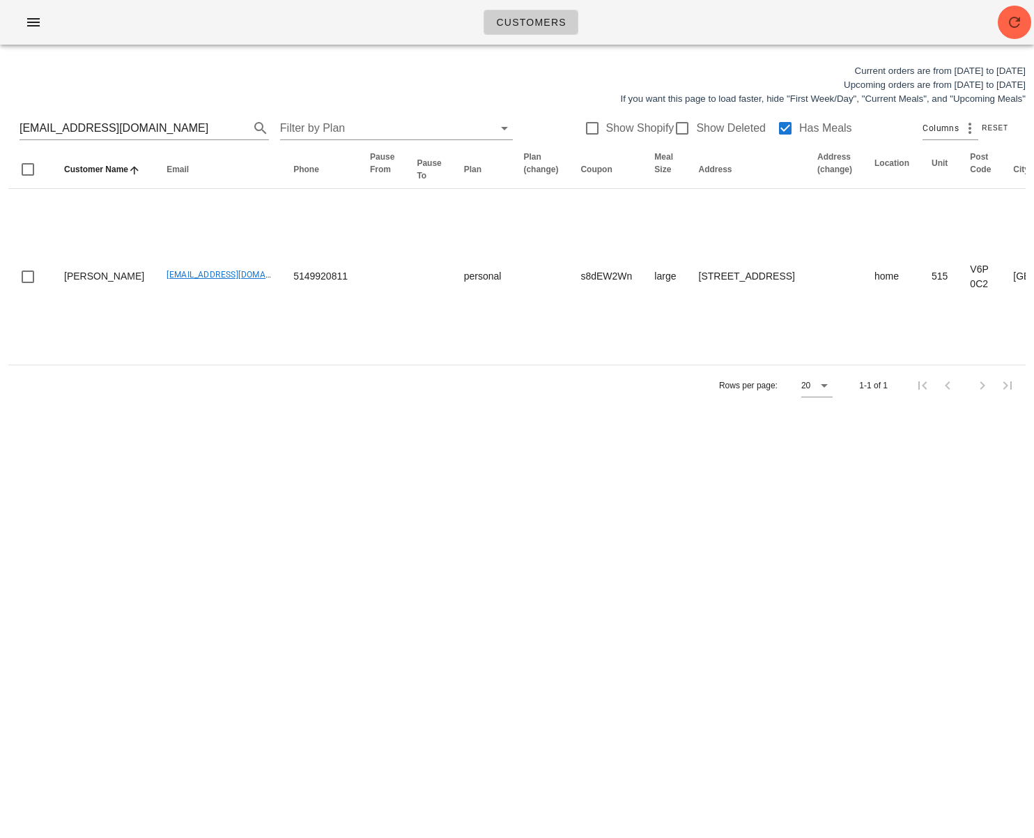  Describe the element at coordinates (941, 128) in the screenshot. I see `span: Columns` at that location.